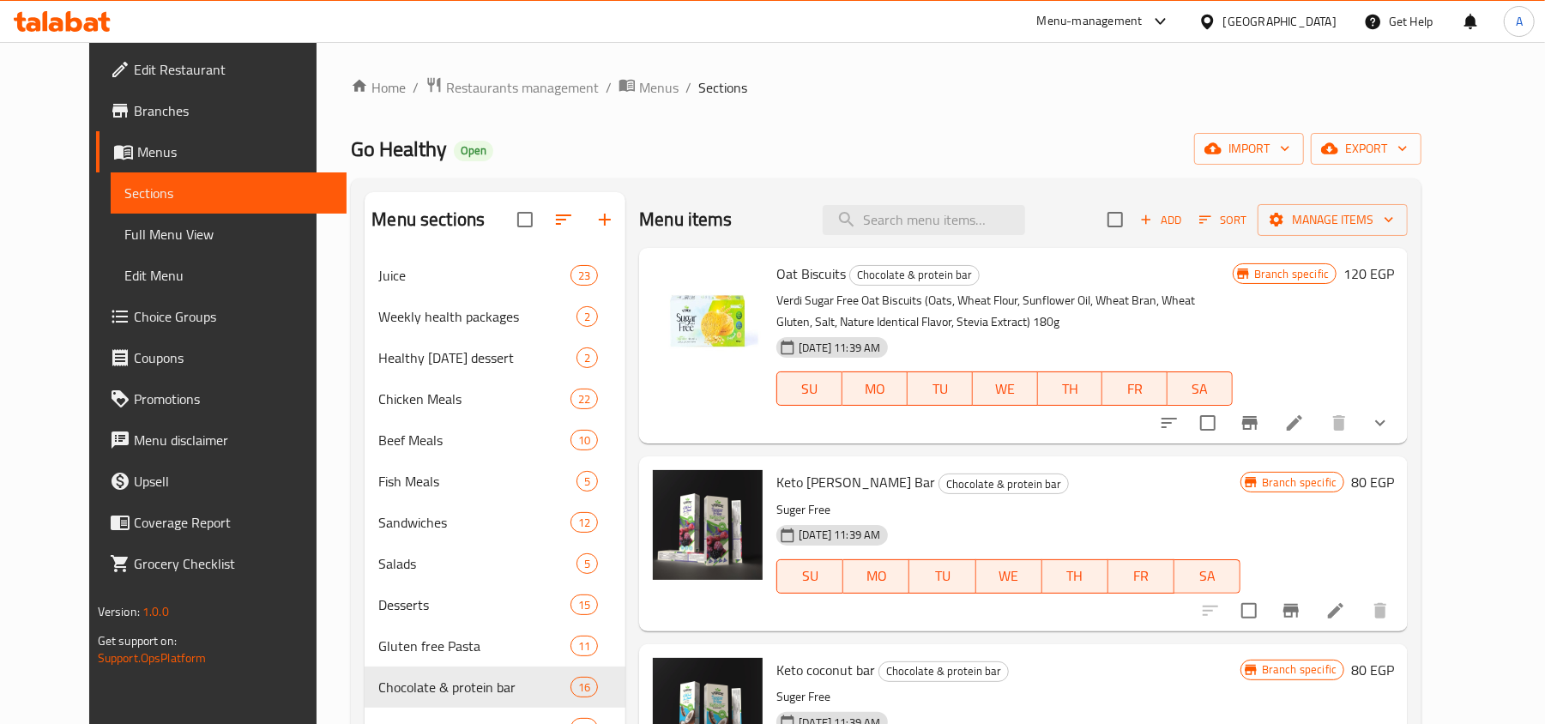  I want to click on span: Add item, so click(1160, 220).